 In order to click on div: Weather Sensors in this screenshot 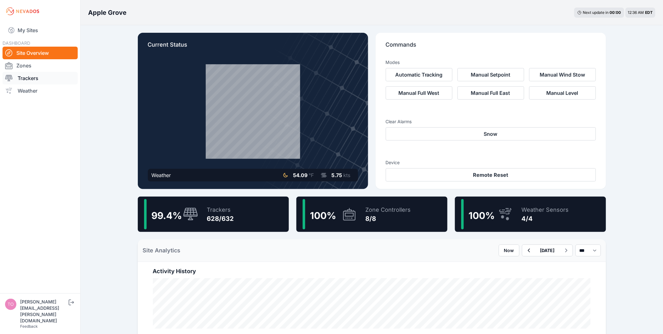, I will do `click(545, 210)`.